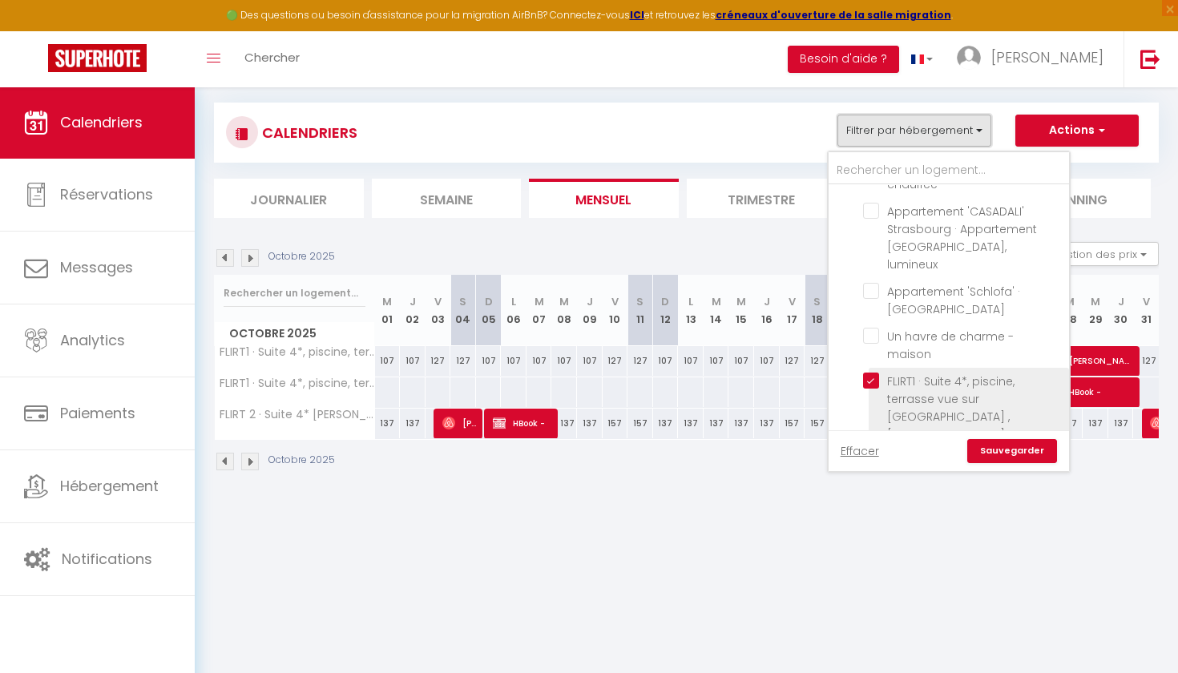 Image resolution: width=1178 pixels, height=673 pixels. Describe the element at coordinates (615, 310) in the screenshot. I see `th: 10` at that location.